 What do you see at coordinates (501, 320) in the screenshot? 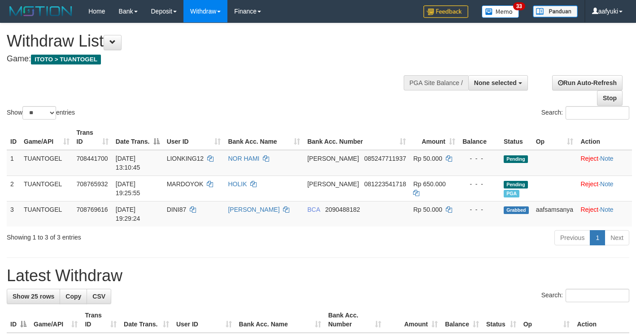
I see `th: Status: activate to sort column ascending` at bounding box center [501, 320].